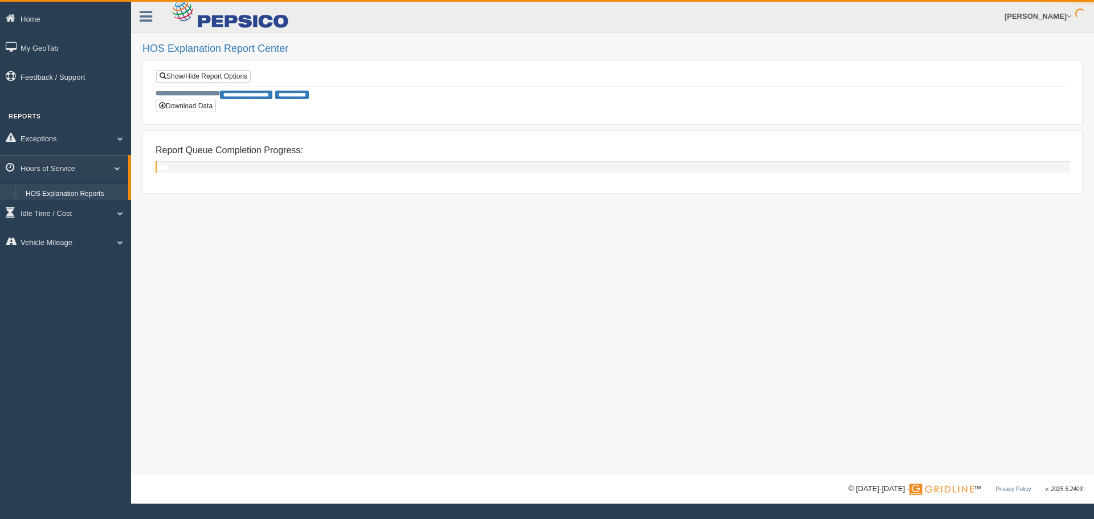  I want to click on h2: HOS Explanation Report Center, so click(613, 49).